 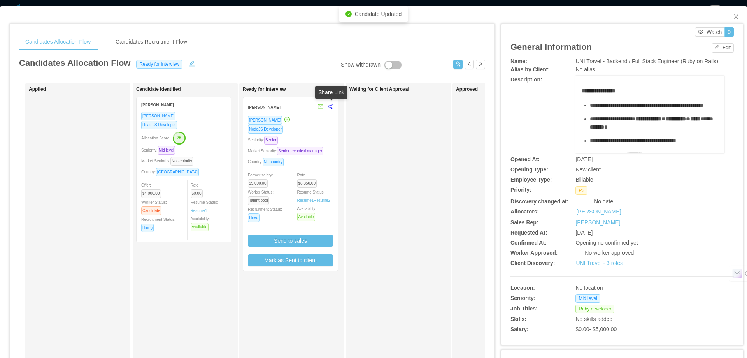 What do you see at coordinates (258, 200) in the screenshot?
I see `span: Talent pool` at bounding box center [258, 200].